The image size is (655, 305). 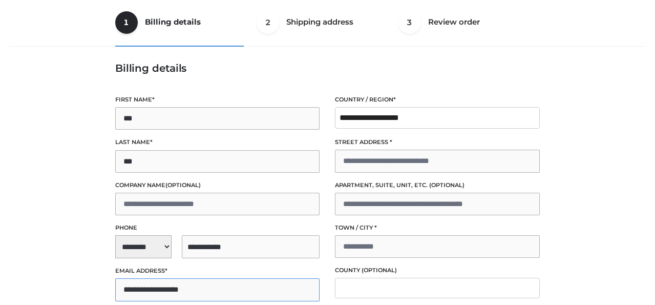 What do you see at coordinates (437, 142) in the screenshot?
I see `label: Street address` at bounding box center [437, 142].